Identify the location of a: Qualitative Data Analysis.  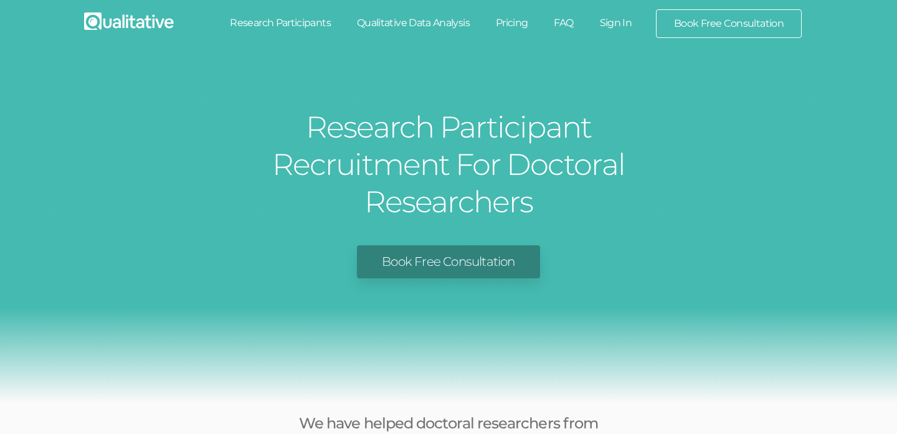
(413, 23).